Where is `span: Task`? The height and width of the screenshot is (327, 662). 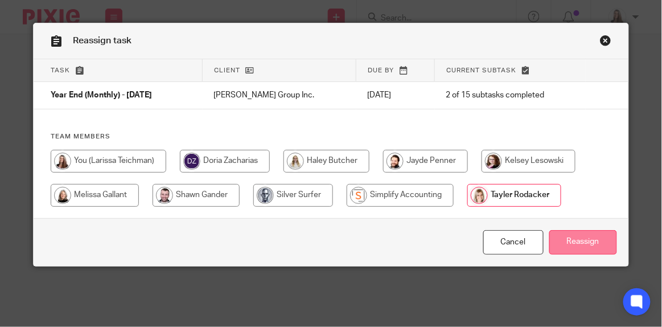
span: Task is located at coordinates (60, 70).